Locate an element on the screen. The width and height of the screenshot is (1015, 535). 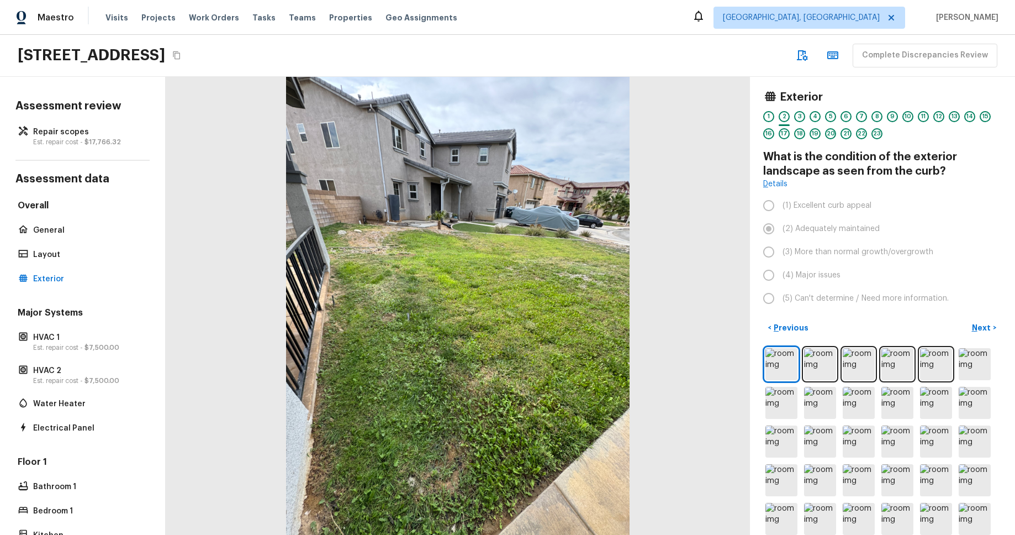
span: (2) Adequately maintained is located at coordinates (831, 229).